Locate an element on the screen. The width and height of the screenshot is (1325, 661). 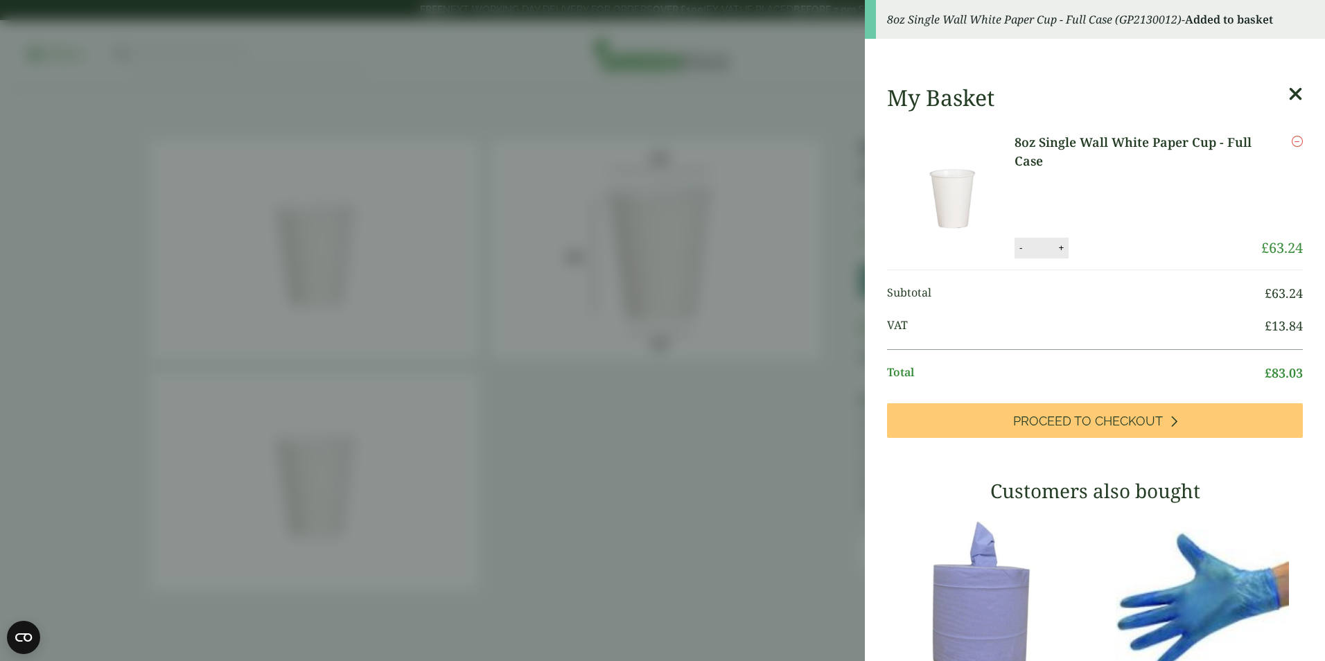
span: VAT is located at coordinates (1076, 326).